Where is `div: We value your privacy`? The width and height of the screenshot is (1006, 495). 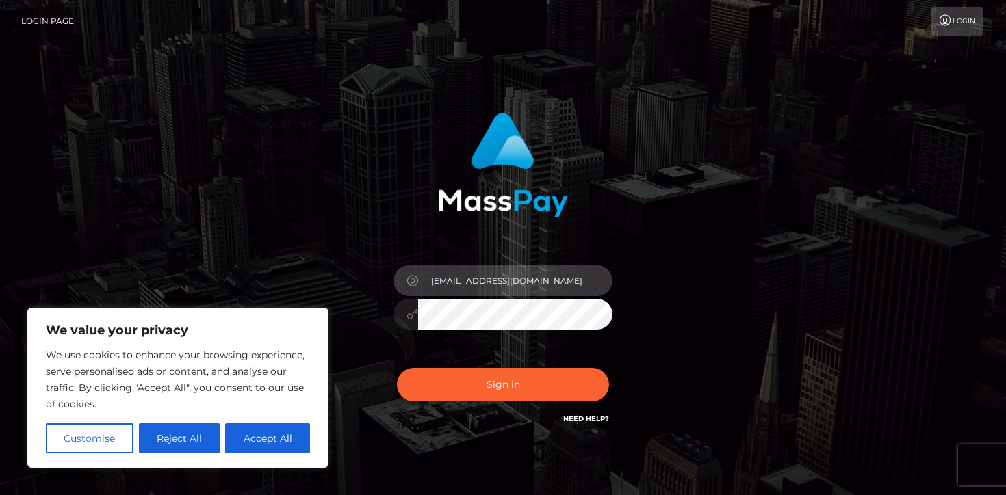
div: We value your privacy is located at coordinates (178, 388).